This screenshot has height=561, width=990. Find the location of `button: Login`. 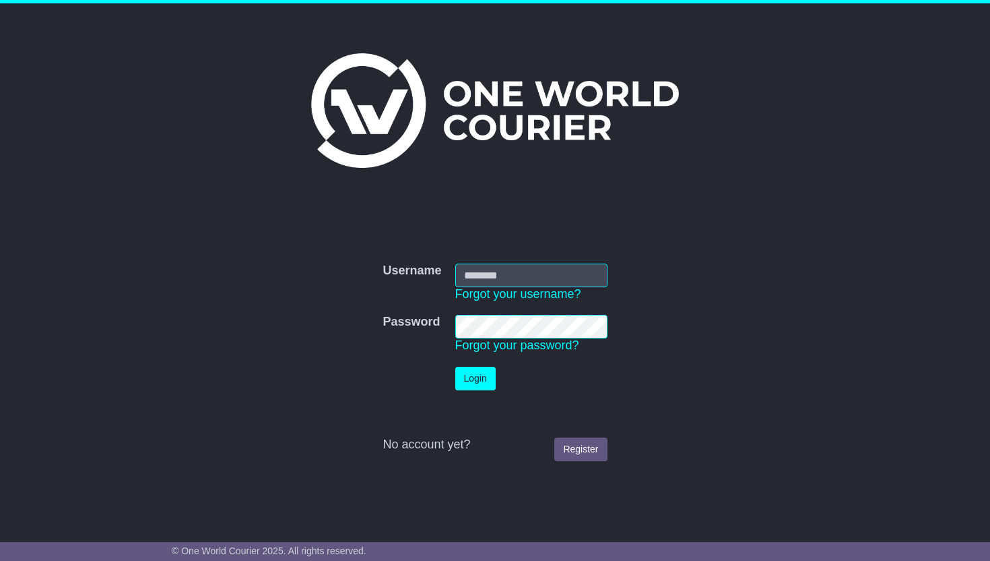

button: Login is located at coordinates (476, 378).